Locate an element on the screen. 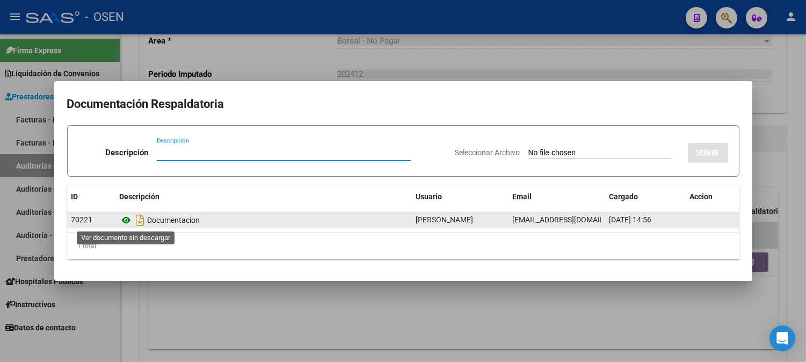 Image resolution: width=806 pixels, height=362 pixels. div: Documentacion is located at coordinates (264, 220).